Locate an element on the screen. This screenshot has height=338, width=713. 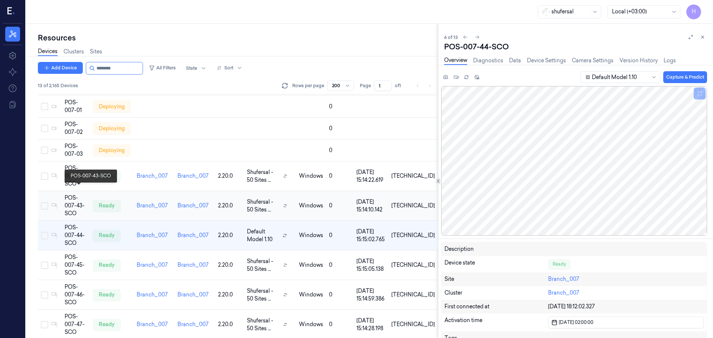
button: Add Device is located at coordinates (60, 68).